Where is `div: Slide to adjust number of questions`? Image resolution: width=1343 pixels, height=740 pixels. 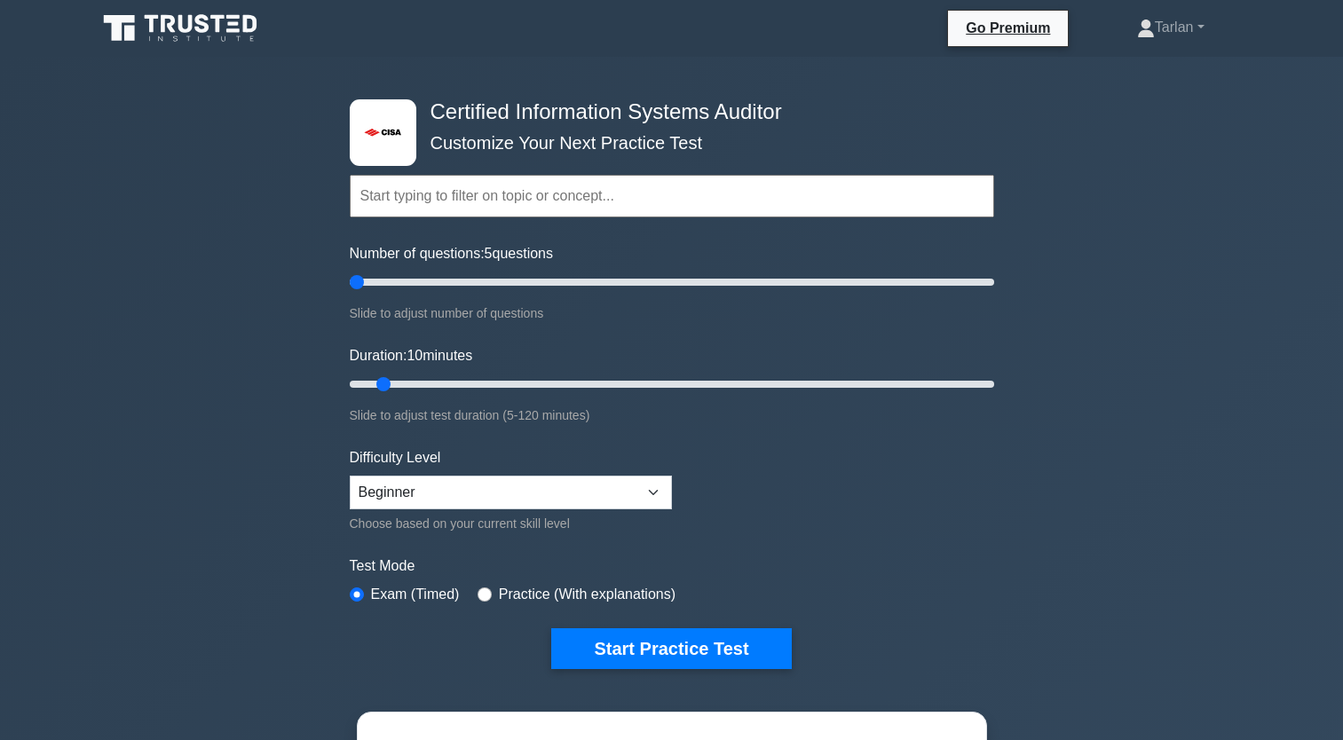
div: Slide to adjust number of questions is located at coordinates (672, 313).